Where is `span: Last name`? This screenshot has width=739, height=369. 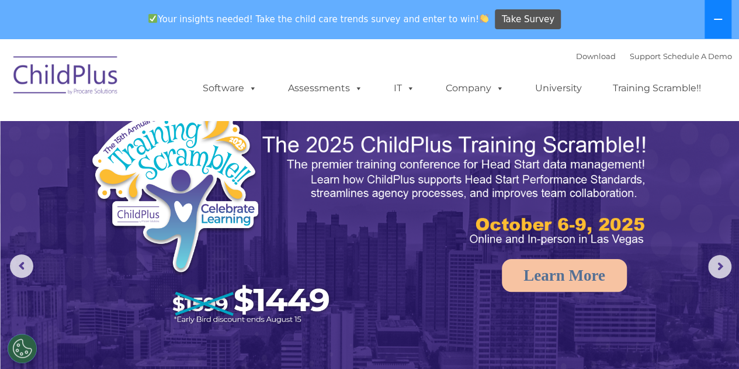 span: Last name is located at coordinates (180, 81).